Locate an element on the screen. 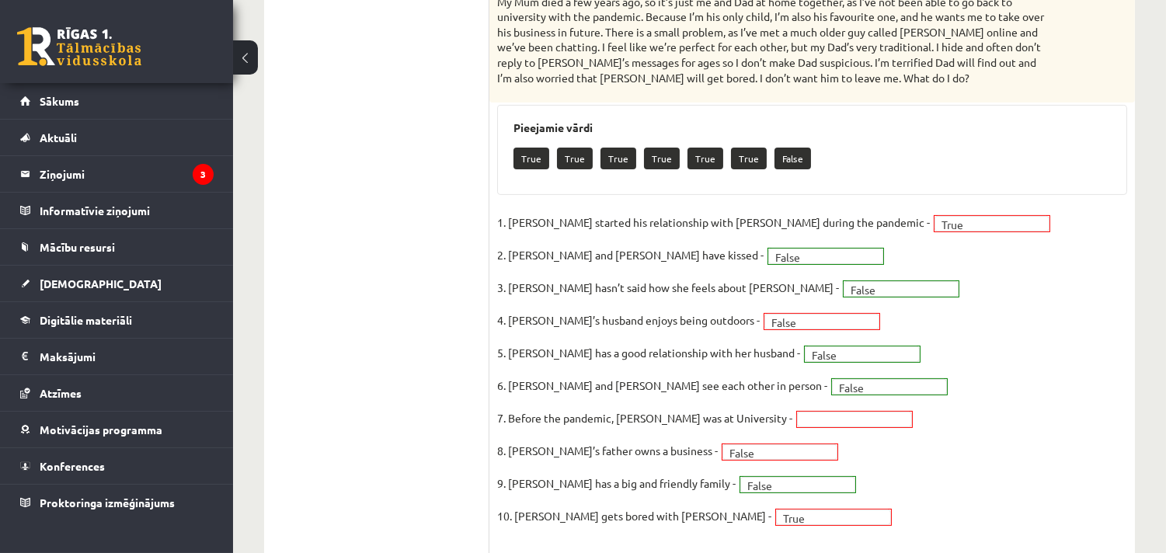 The width and height of the screenshot is (1166, 553). span: Digitālie materiāli is located at coordinates (85, 320).